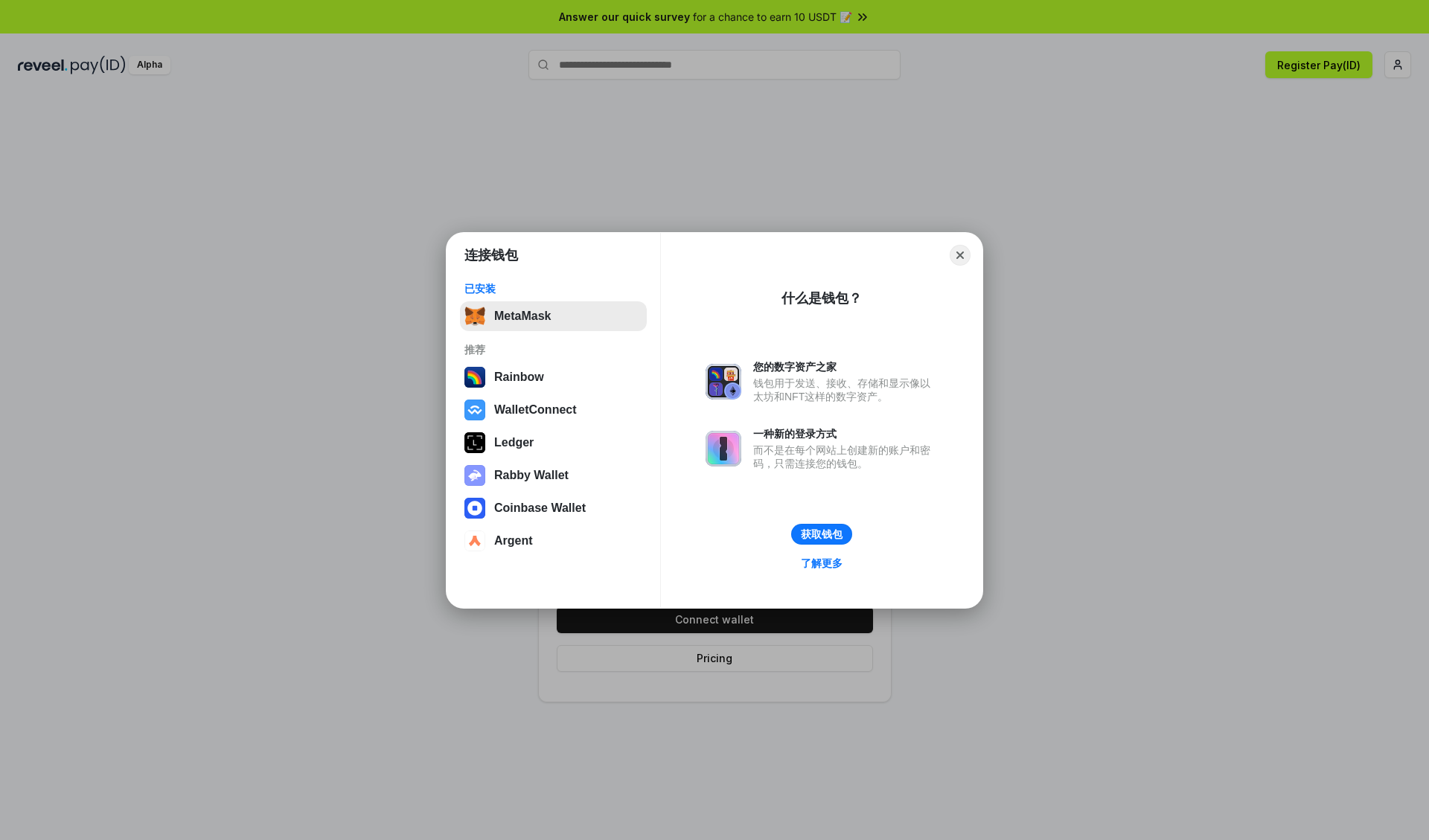 This screenshot has width=1429, height=840. I want to click on div: Rainbow, so click(519, 377).